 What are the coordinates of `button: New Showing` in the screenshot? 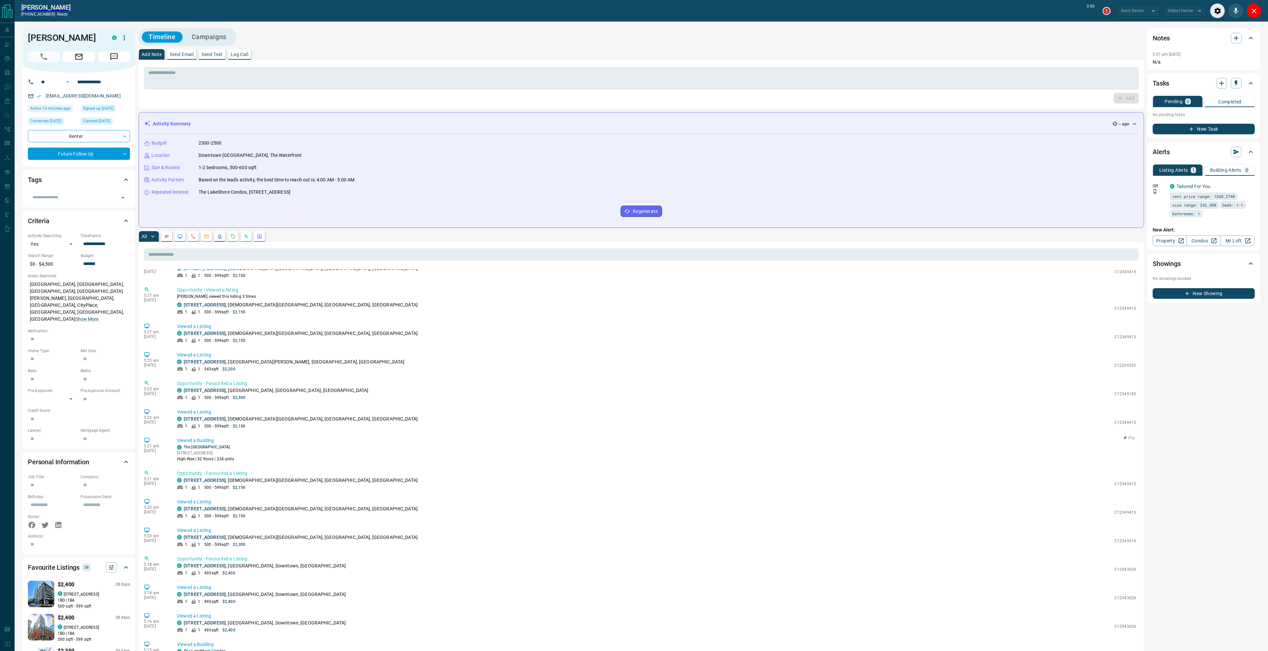 It's located at (1204, 293).